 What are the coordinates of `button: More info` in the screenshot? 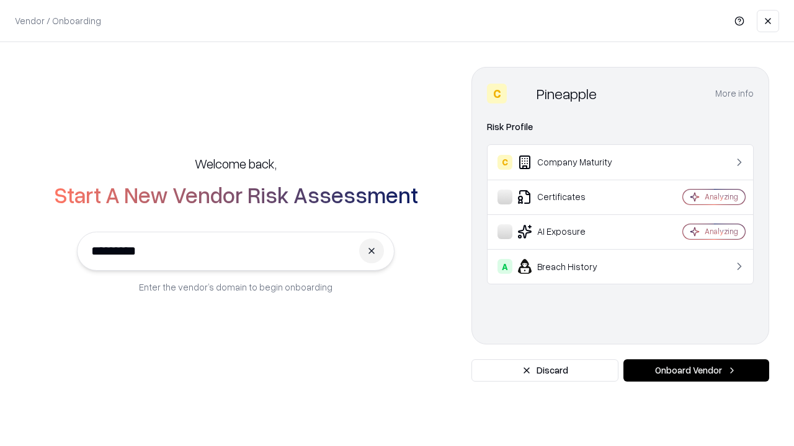 It's located at (734, 94).